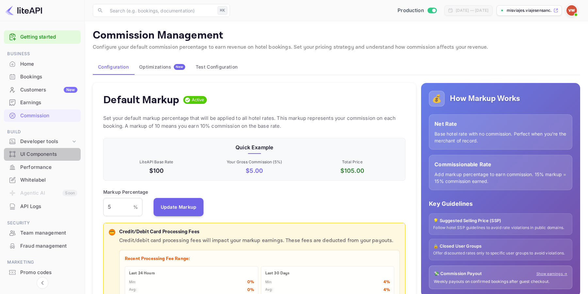  Describe the element at coordinates (42, 167) in the screenshot. I see `a: Performance` at that location.